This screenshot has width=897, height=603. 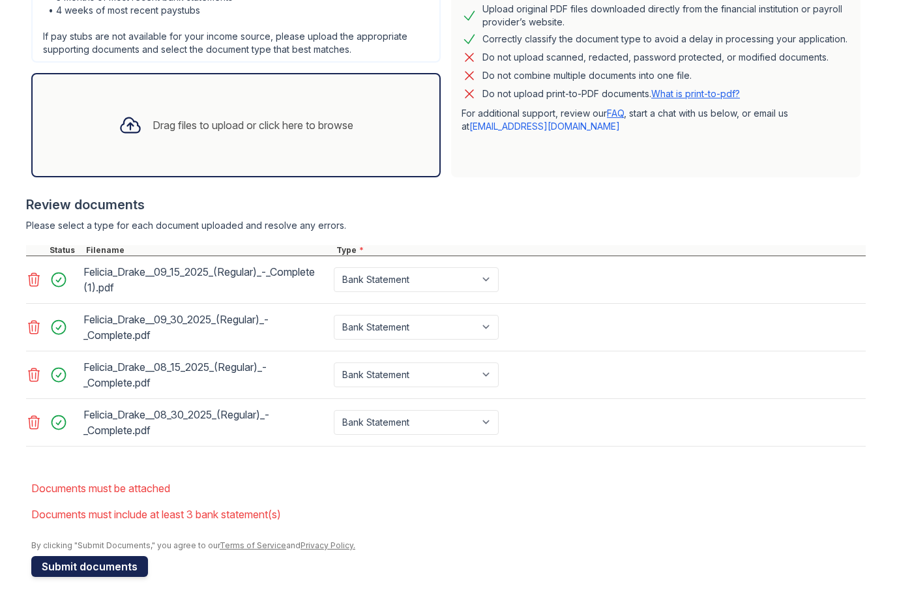 What do you see at coordinates (587, 76) in the screenshot?
I see `div: Do not combine multiple documents into one file.` at bounding box center [587, 76].